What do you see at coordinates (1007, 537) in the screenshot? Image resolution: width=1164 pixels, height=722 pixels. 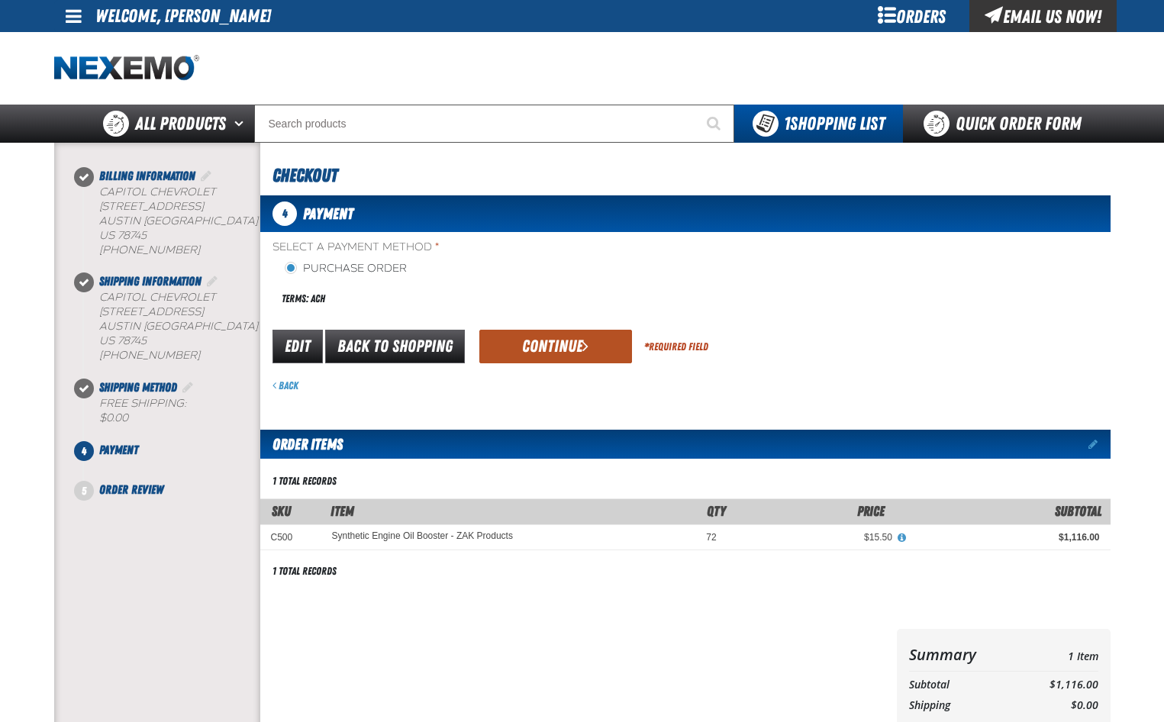 I see `div: $1,116.00` at bounding box center [1007, 537].